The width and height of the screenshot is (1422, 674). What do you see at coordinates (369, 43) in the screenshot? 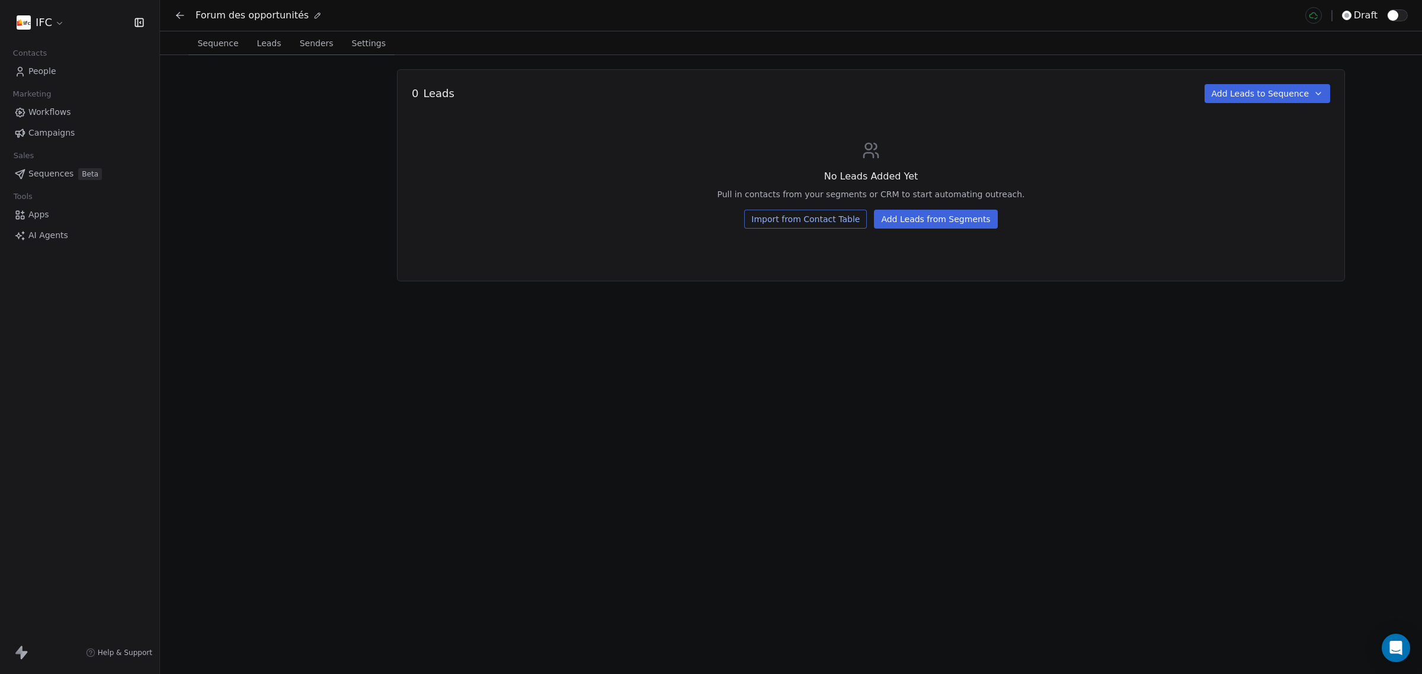
I see `span: Settings` at bounding box center [369, 43].